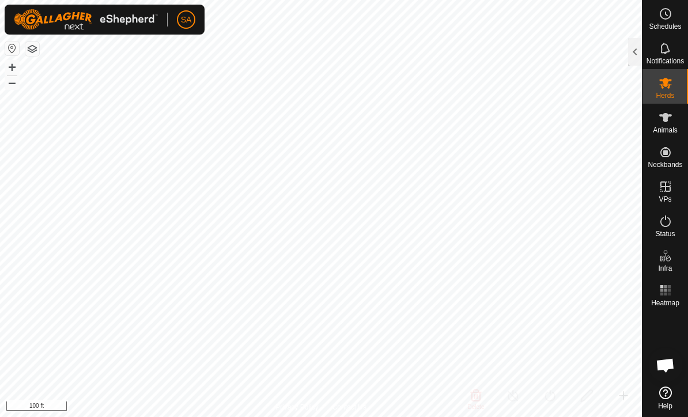  I want to click on span: SA, so click(186, 20).